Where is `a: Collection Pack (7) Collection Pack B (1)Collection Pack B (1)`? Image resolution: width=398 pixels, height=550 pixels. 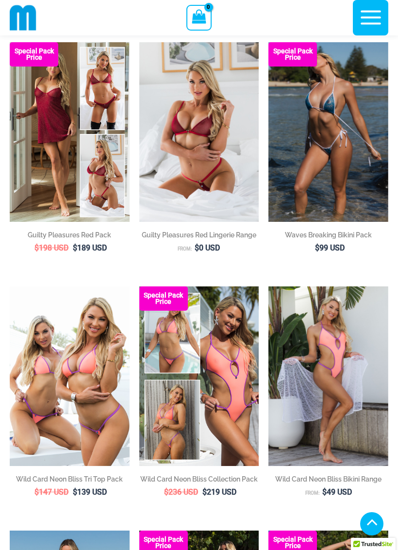 a: Collection Pack (7) Collection Pack B (1)Collection Pack B (1) is located at coordinates (199, 376).